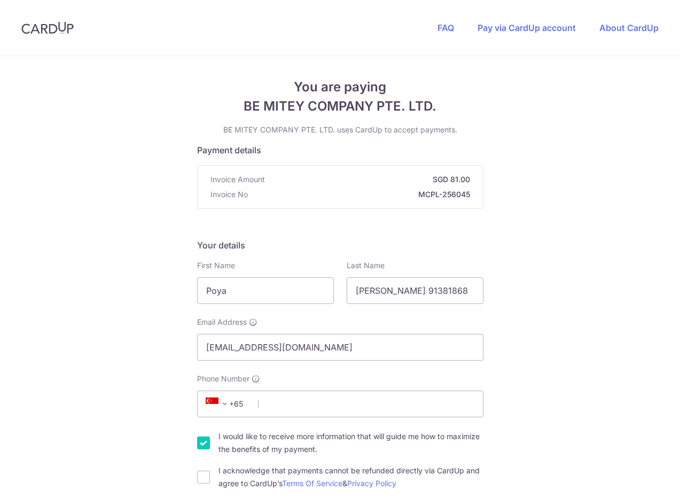  I want to click on label: I acknowledge that payments cannot be refunded directly via CardUp and agree to CardUp’s &, so click(351, 477).